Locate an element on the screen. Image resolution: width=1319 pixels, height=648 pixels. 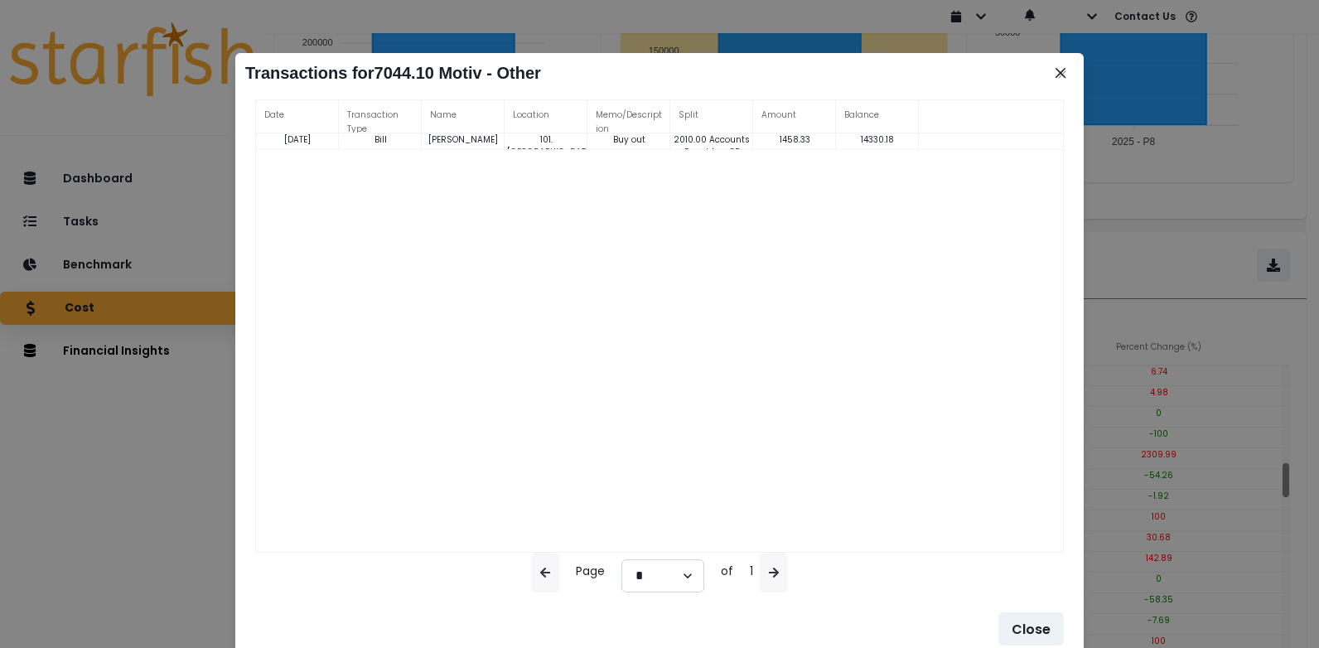
p: Page is located at coordinates (590, 572).